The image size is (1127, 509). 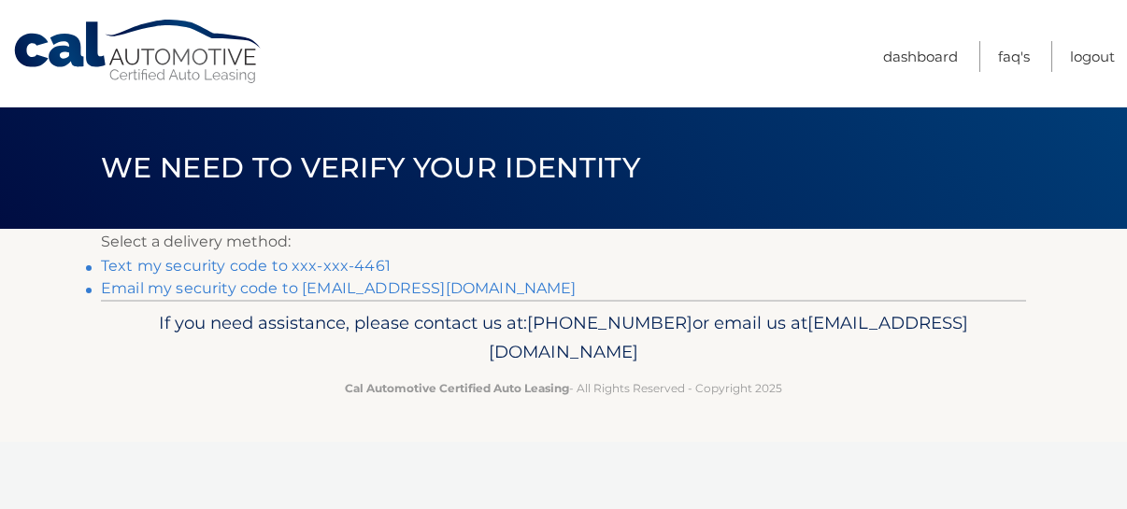 What do you see at coordinates (563, 242) in the screenshot?
I see `p: Select a delivery method:` at bounding box center [563, 242].